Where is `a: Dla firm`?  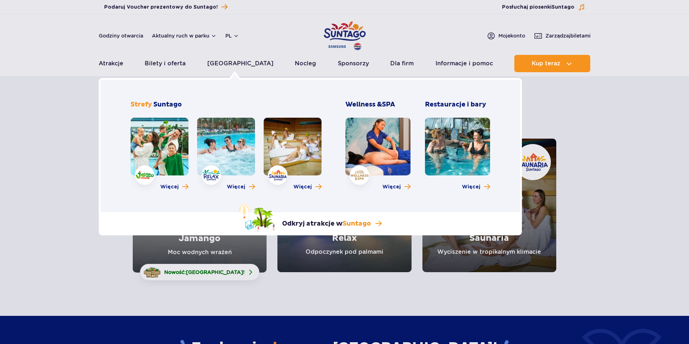 a: Dla firm is located at coordinates (402, 64).